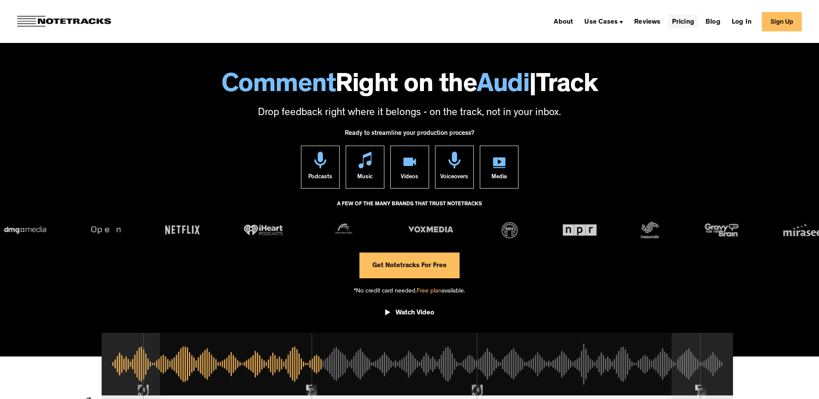 Image resolution: width=819 pixels, height=399 pixels. I want to click on p: Drop feedback right where it belongs - on the track, not in your inbox., so click(409, 113).